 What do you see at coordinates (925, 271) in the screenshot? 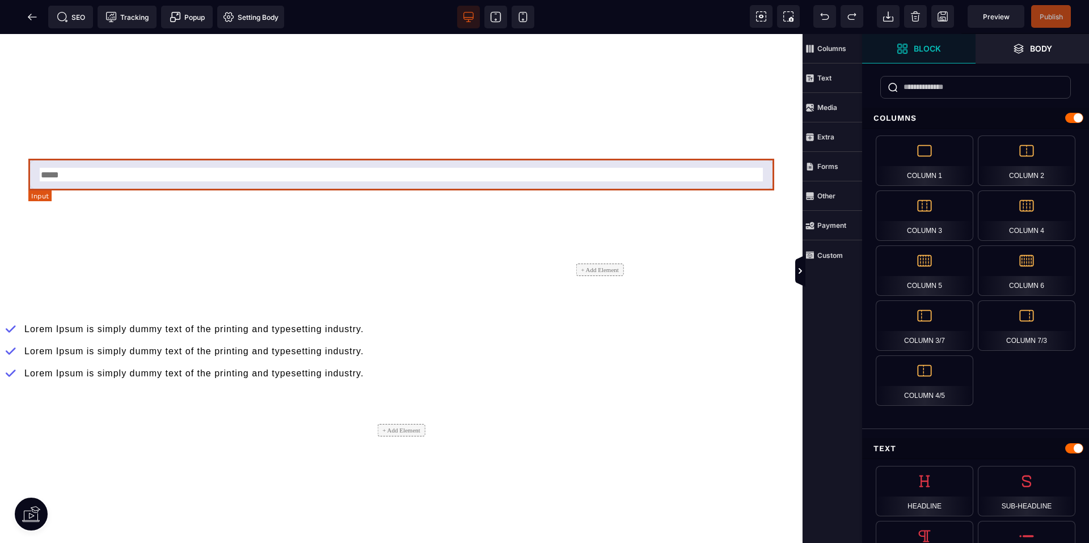
I see `div: Column 5` at bounding box center [925, 271].